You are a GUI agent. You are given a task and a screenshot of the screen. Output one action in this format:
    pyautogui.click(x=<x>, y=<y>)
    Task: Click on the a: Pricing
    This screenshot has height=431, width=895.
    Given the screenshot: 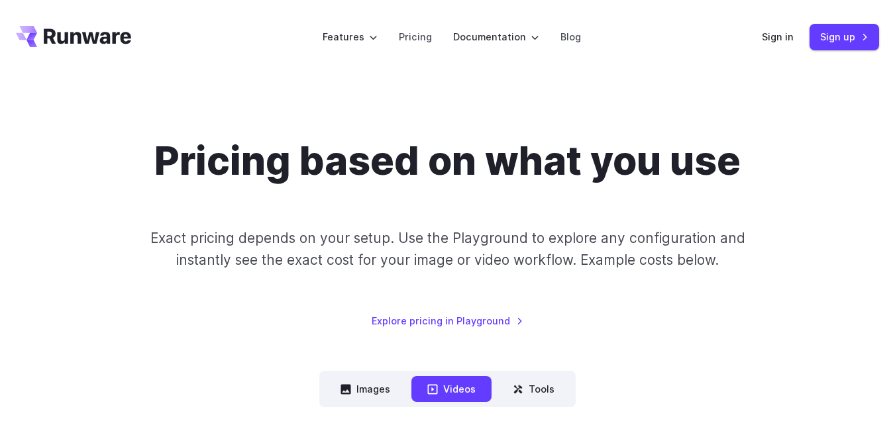 What is the action you would take?
    pyautogui.click(x=415, y=36)
    